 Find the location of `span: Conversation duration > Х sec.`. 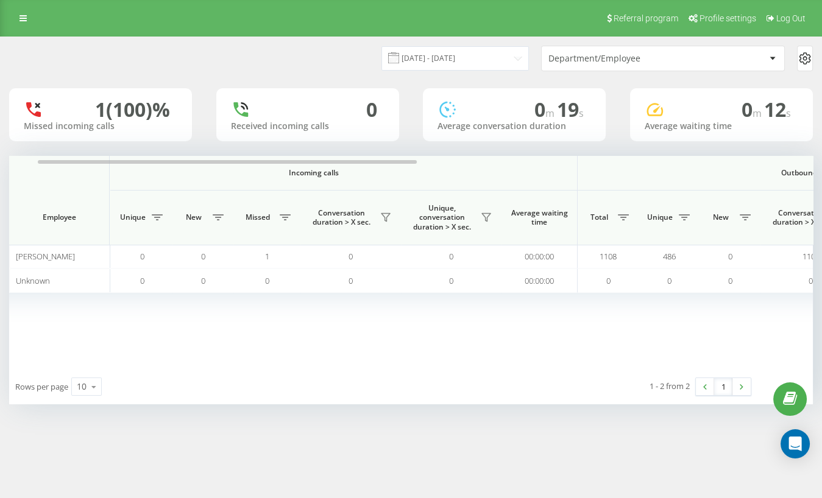

span: Conversation duration > Х sec. is located at coordinates (341, 217).